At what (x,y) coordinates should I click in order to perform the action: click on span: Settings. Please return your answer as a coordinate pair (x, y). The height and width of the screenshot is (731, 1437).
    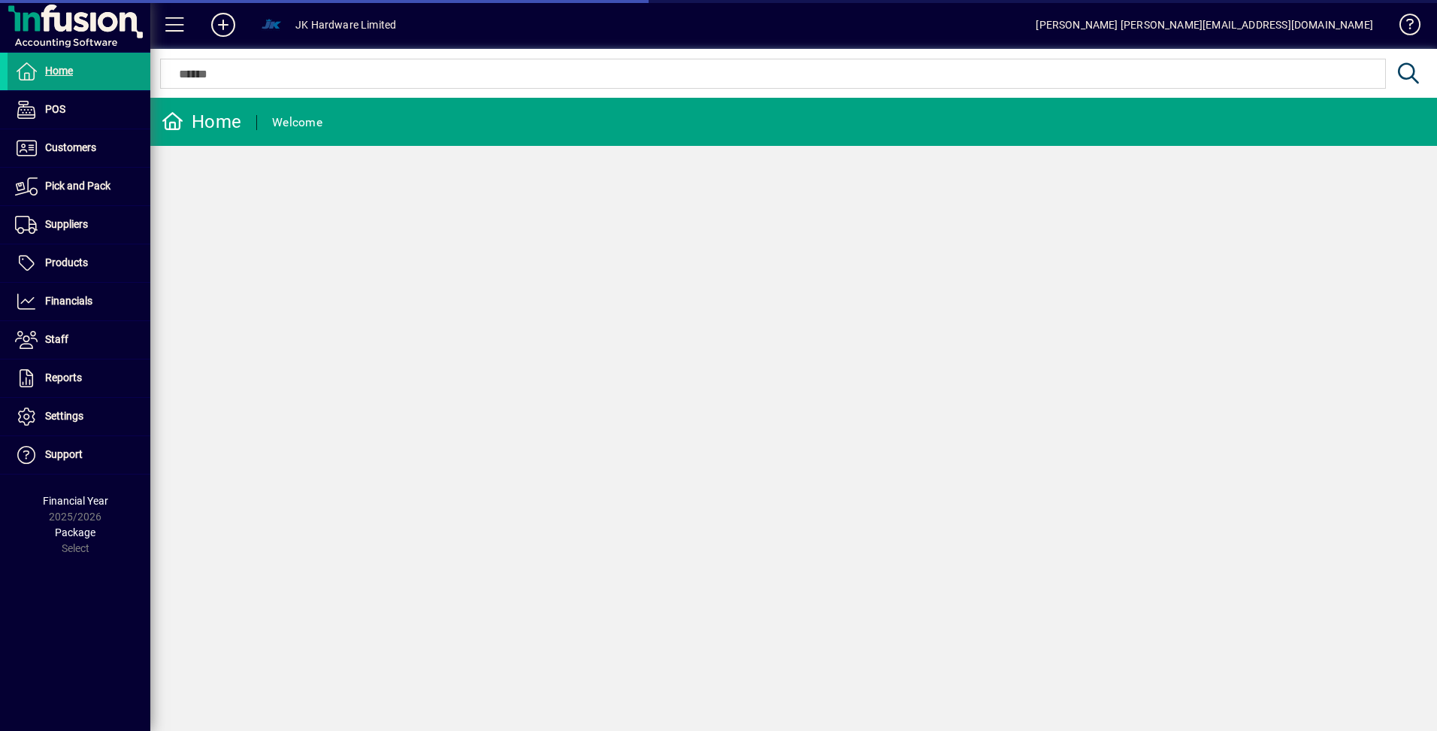
    Looking at the image, I should click on (64, 416).